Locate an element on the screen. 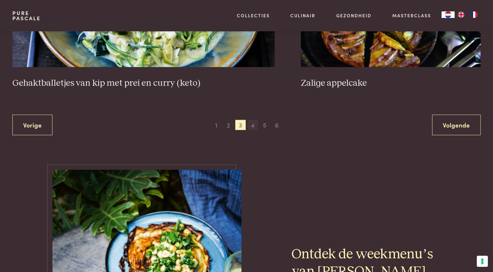 The height and width of the screenshot is (272, 493). span: 5 is located at coordinates (264, 125).